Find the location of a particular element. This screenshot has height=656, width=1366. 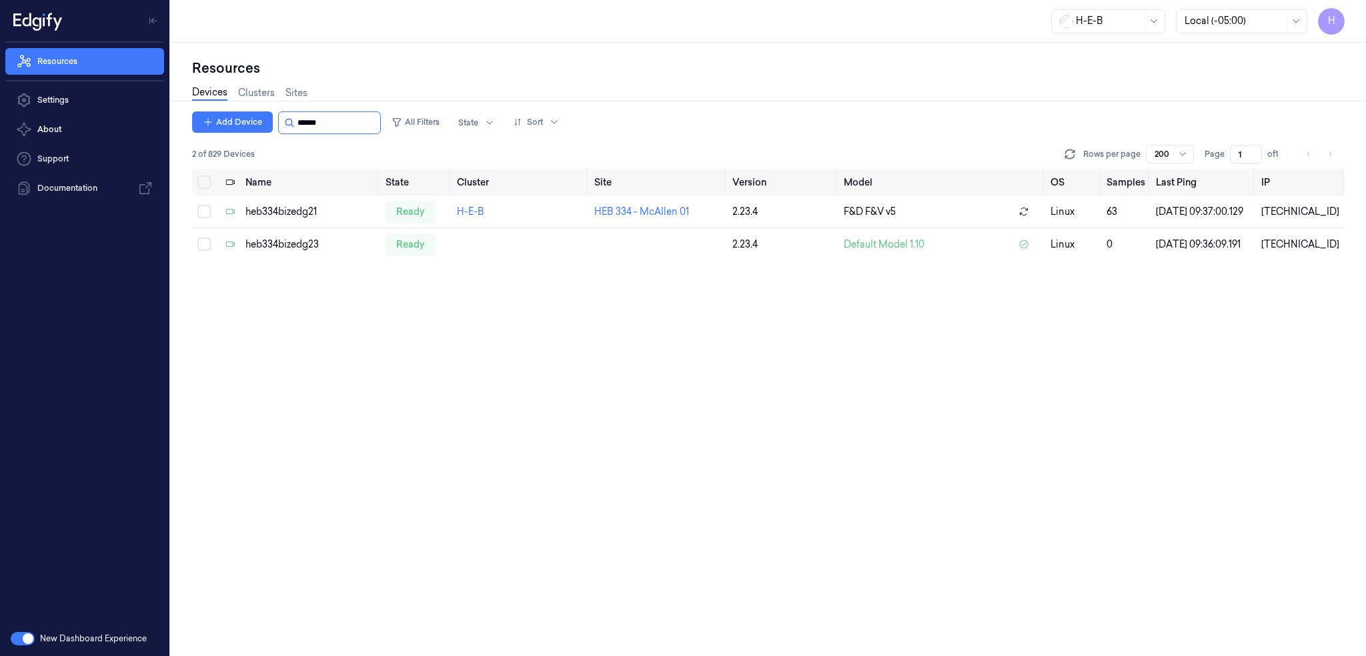

th: Version is located at coordinates (783, 182).